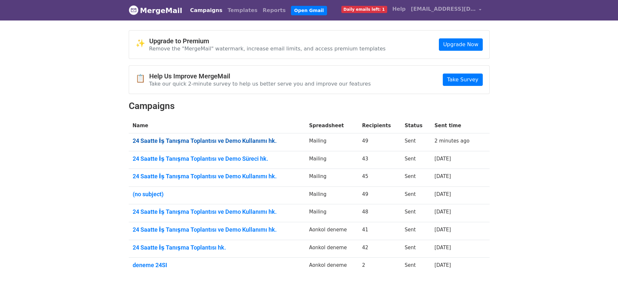  What do you see at coordinates (309, 106) in the screenshot?
I see `h2: Campaigns` at bounding box center [309, 106].